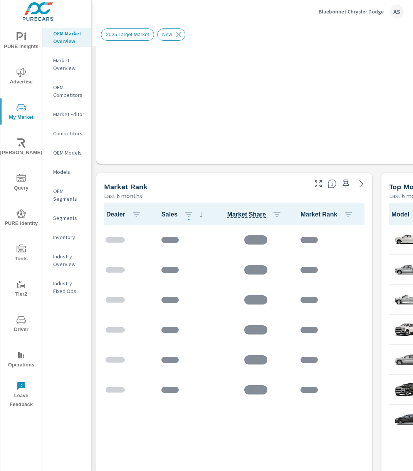  Describe the element at coordinates (21, 289) in the screenshot. I see `span: Tier2` at that location.